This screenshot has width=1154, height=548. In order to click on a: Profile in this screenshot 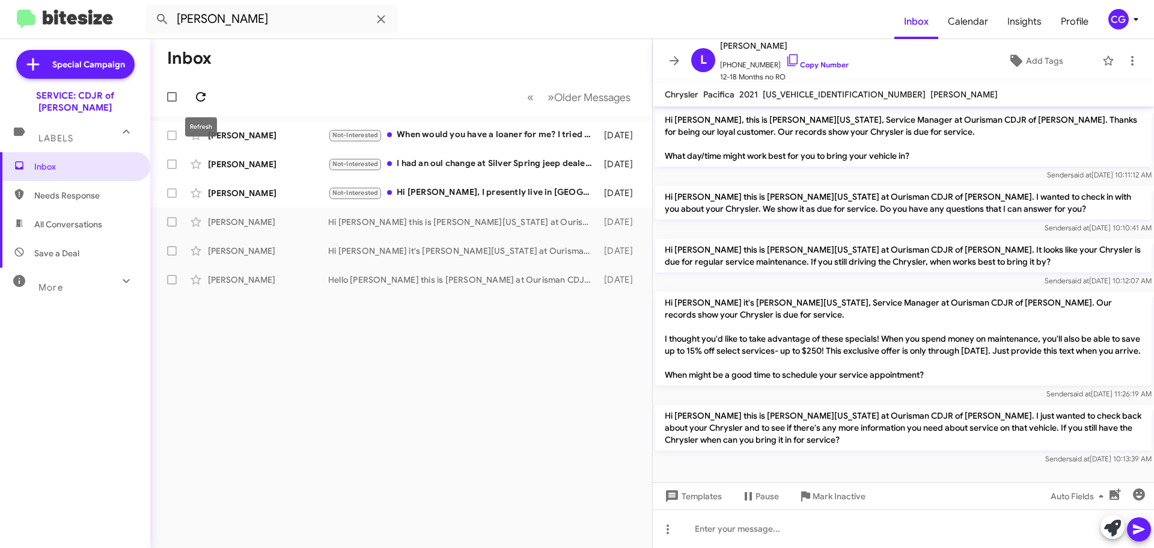, I will do `click(1075, 22)`.